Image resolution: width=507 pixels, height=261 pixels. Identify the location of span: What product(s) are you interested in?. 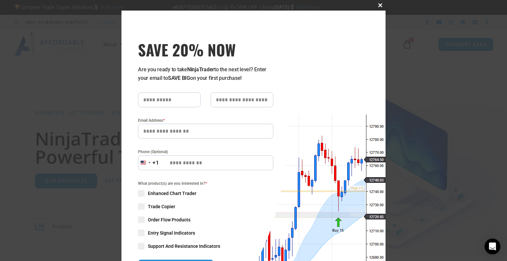
(206, 184).